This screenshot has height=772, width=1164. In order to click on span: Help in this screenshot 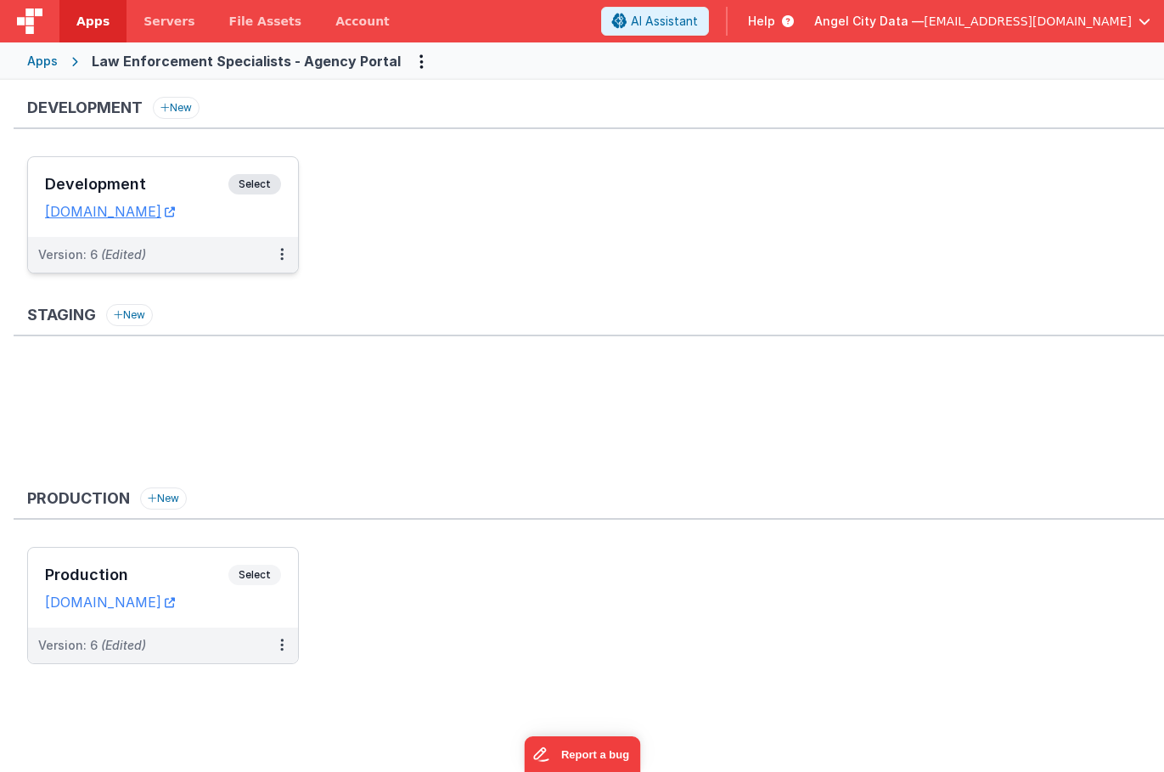, I will do `click(762, 21)`.